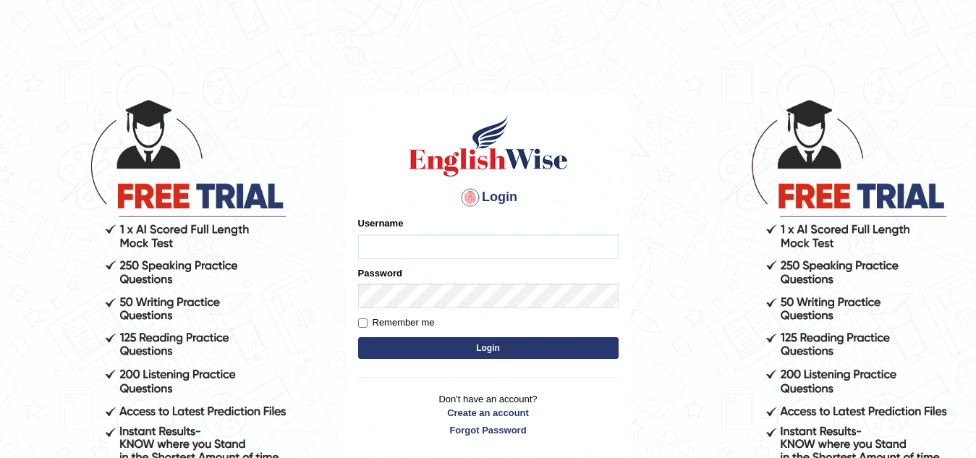  Describe the element at coordinates (488, 348) in the screenshot. I see `button: Login` at that location.